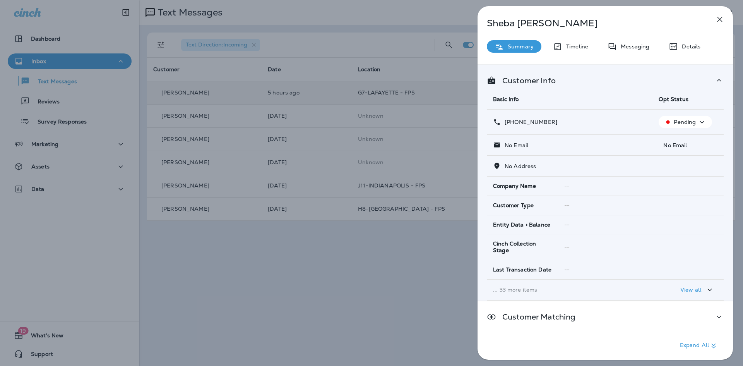  Describe the element at coordinates (699, 346) in the screenshot. I see `button: Expand All` at that location.